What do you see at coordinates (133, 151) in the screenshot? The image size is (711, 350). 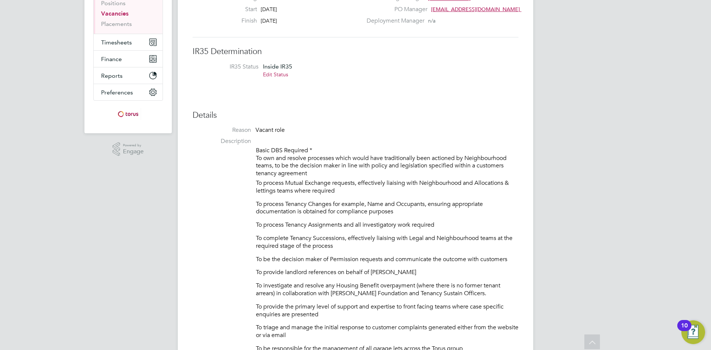 I see `span: Engage` at bounding box center [133, 151].